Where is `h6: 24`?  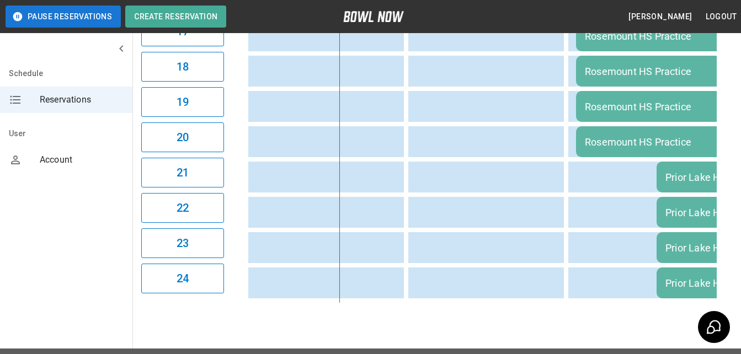 h6: 24 is located at coordinates (183, 279).